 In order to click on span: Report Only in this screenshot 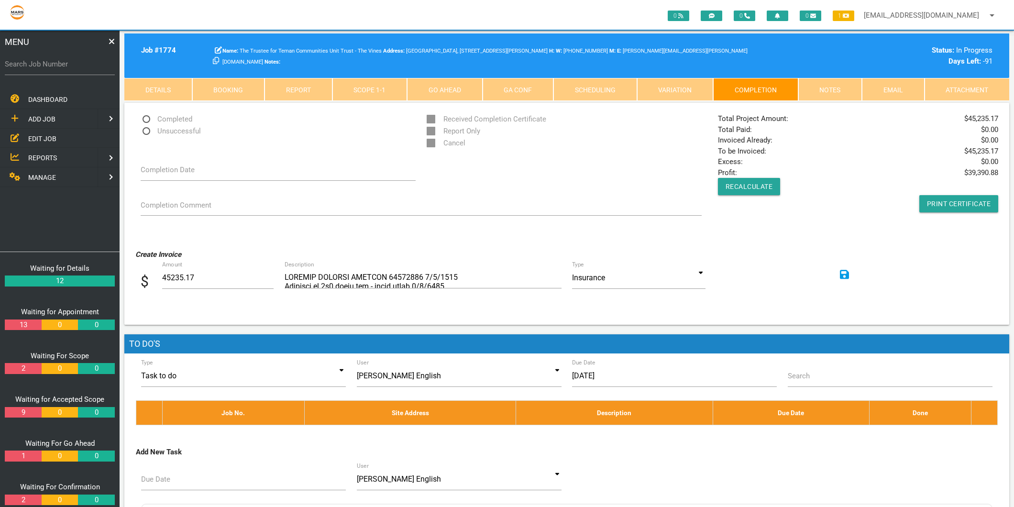, I will do `click(454, 131)`.